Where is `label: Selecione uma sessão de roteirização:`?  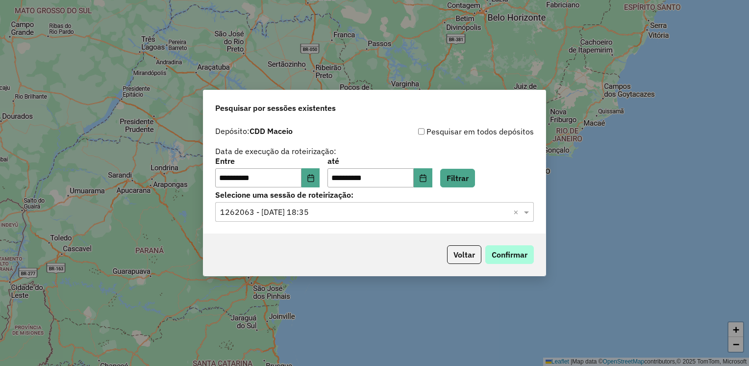 label: Selecione uma sessão de roteirização: is located at coordinates (374, 195).